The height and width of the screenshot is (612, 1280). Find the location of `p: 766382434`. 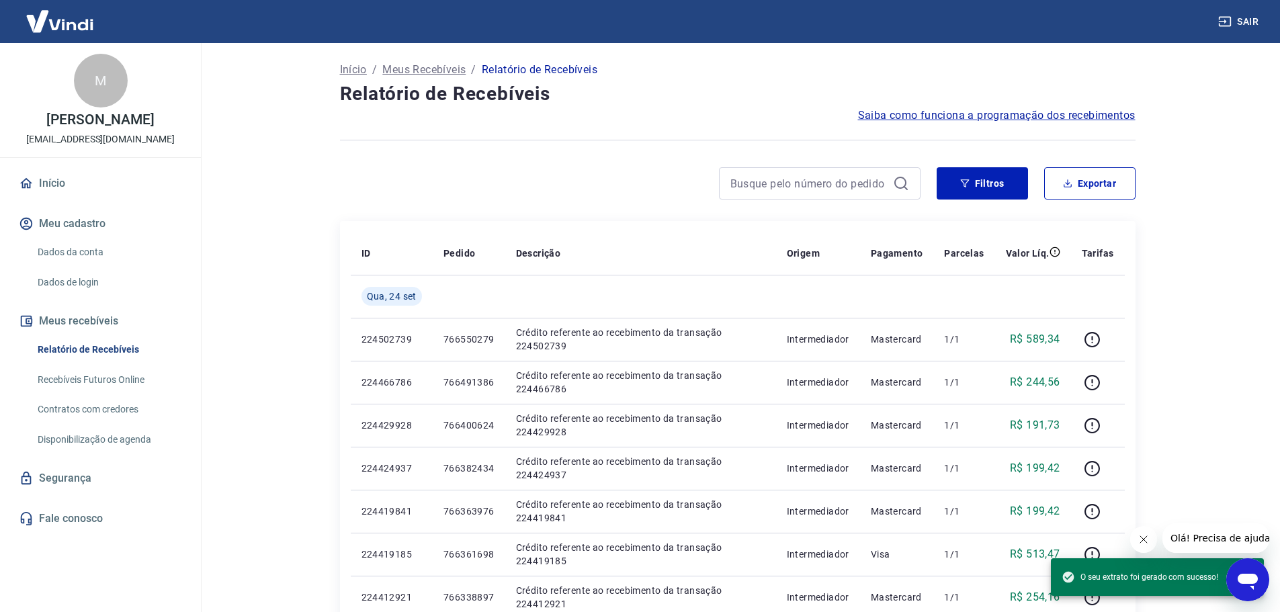

p: 766382434 is located at coordinates (469, 468).